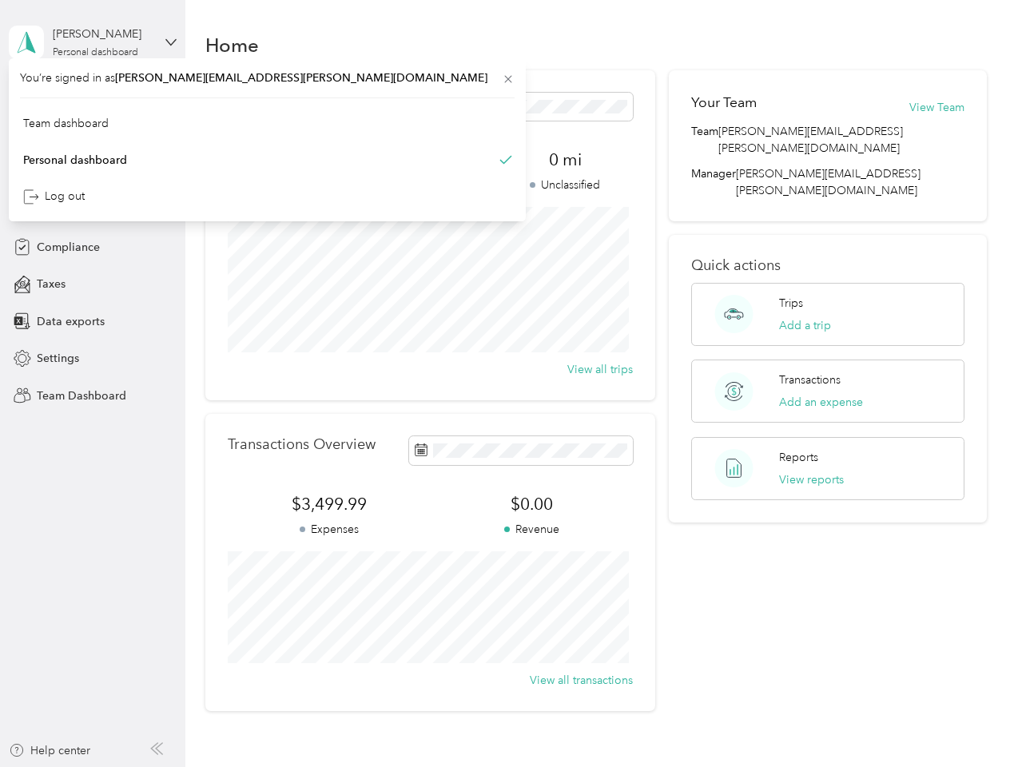 The height and width of the screenshot is (767, 1014). What do you see at coordinates (531, 504) in the screenshot?
I see `span: $0.00` at bounding box center [531, 504].